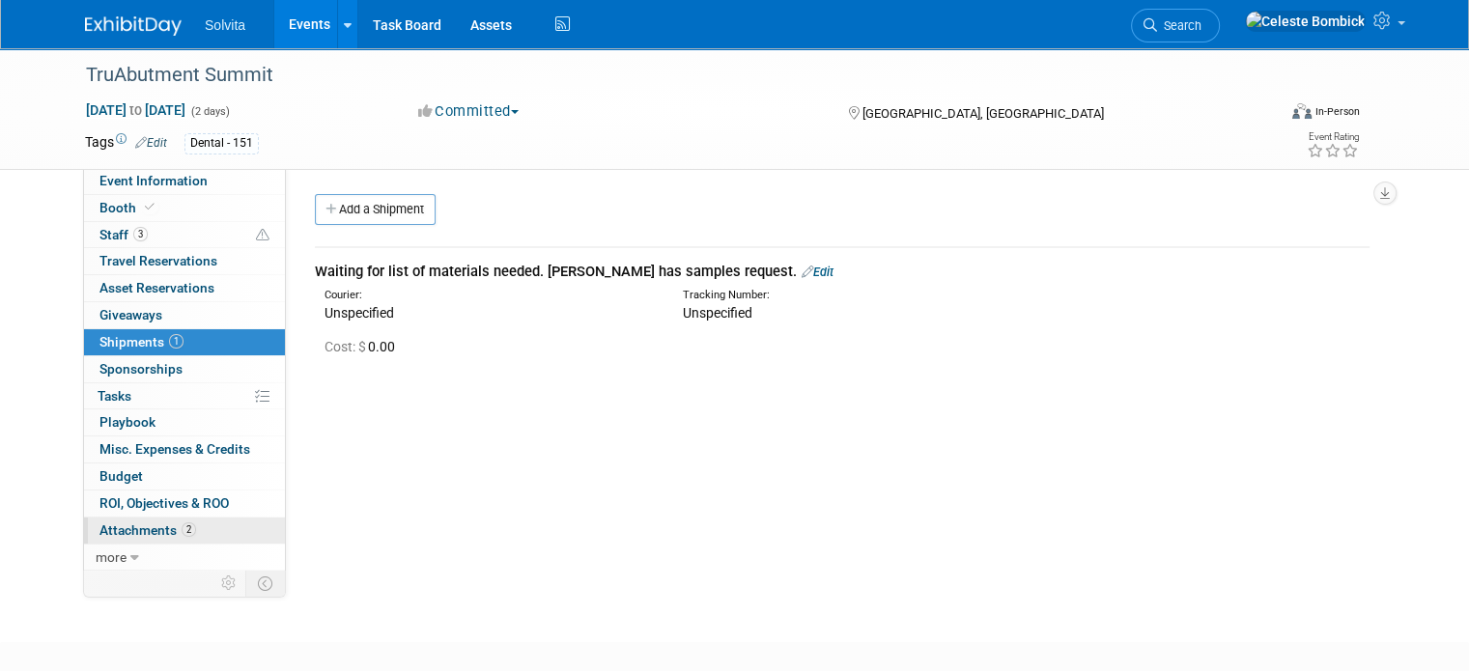  What do you see at coordinates (1265, 115) in the screenshot?
I see `div: Event Format` at bounding box center [1265, 115].